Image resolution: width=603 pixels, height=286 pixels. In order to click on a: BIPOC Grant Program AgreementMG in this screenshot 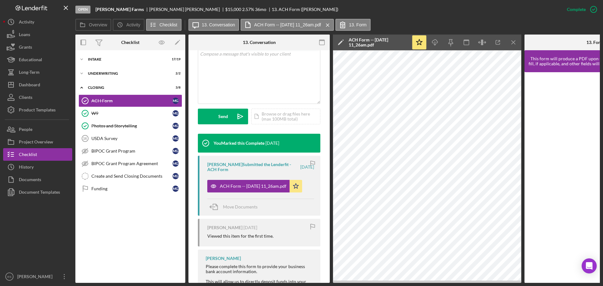, I will do `click(130, 163)`.